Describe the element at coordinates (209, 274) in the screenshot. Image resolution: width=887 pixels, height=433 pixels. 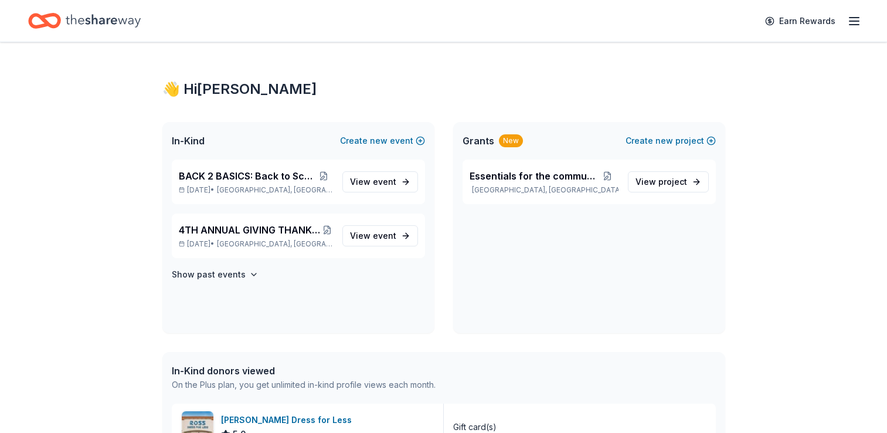
I see `h4: Show past events` at that location.